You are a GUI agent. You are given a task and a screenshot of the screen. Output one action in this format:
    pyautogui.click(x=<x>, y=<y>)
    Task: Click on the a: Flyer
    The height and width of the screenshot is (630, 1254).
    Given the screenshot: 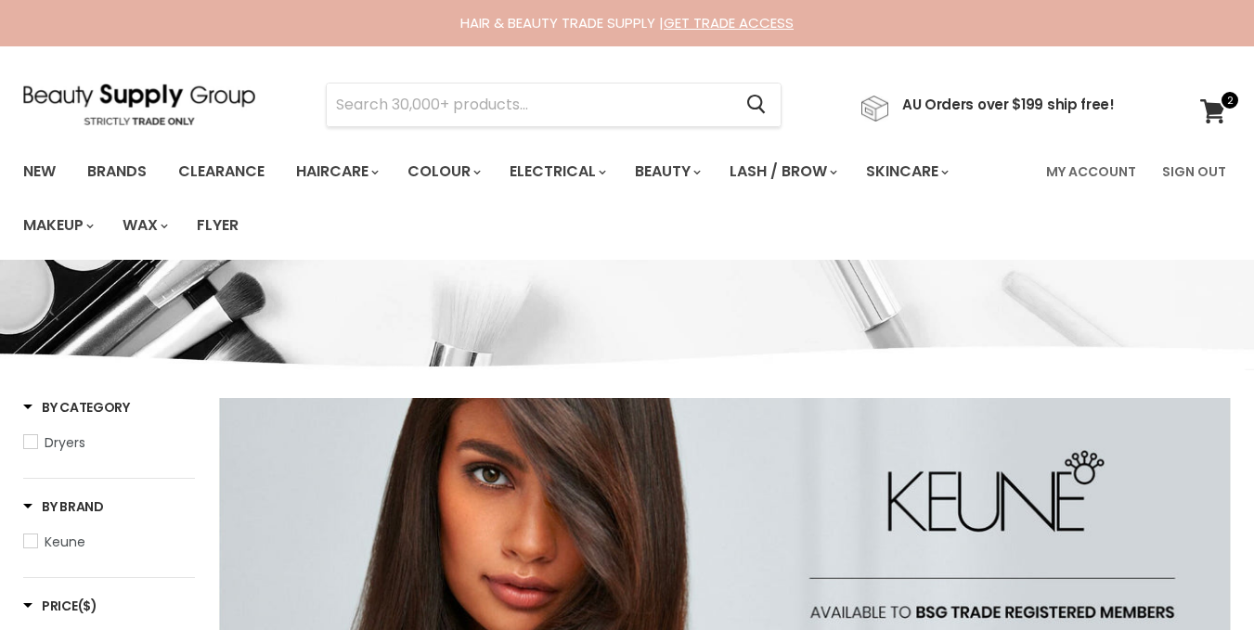 What is the action you would take?
    pyautogui.click(x=217, y=226)
    